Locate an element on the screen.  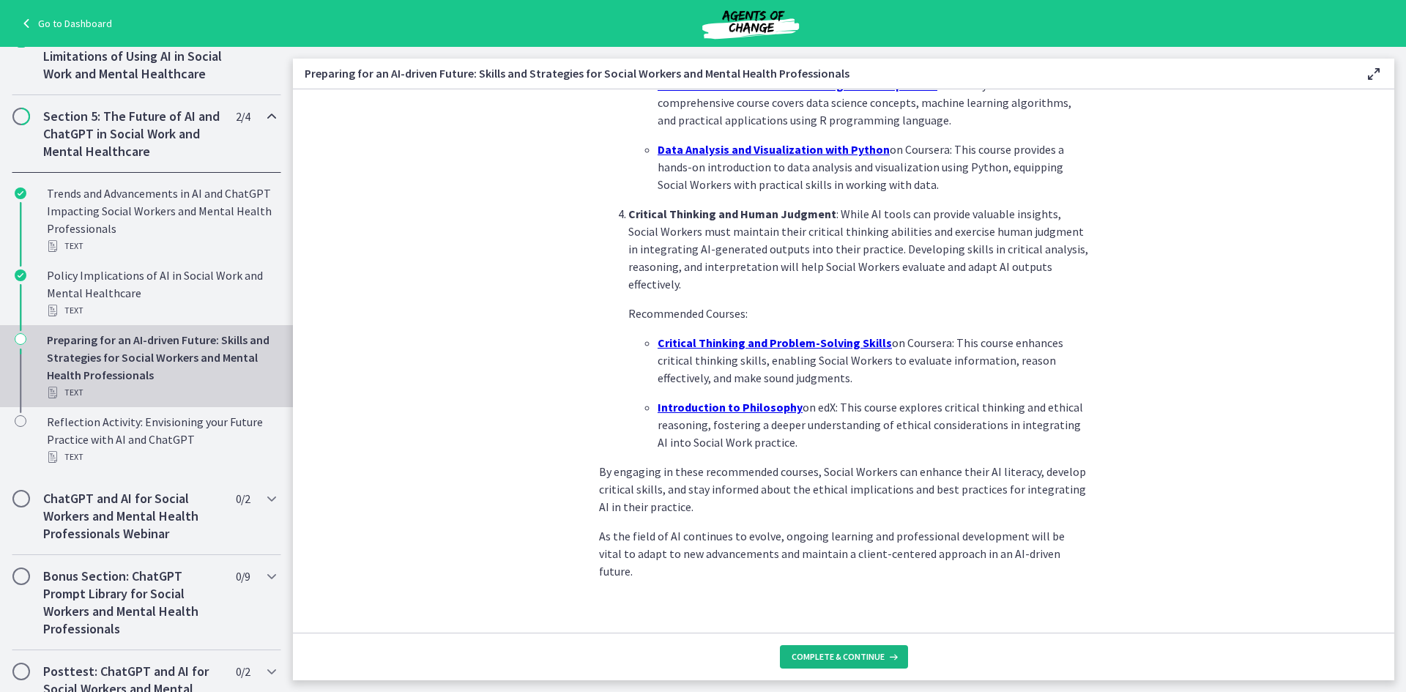
u: Data Analysis and Visualization with Python is located at coordinates (773, 149).